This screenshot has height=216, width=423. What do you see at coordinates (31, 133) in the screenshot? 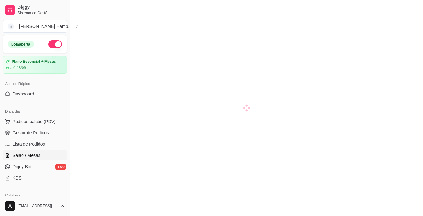
I see `span: Gestor de Pedidos` at bounding box center [31, 133].